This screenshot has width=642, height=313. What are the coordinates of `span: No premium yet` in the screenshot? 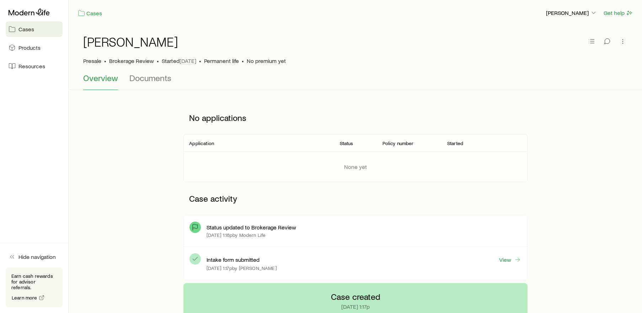 It's located at (266, 61).